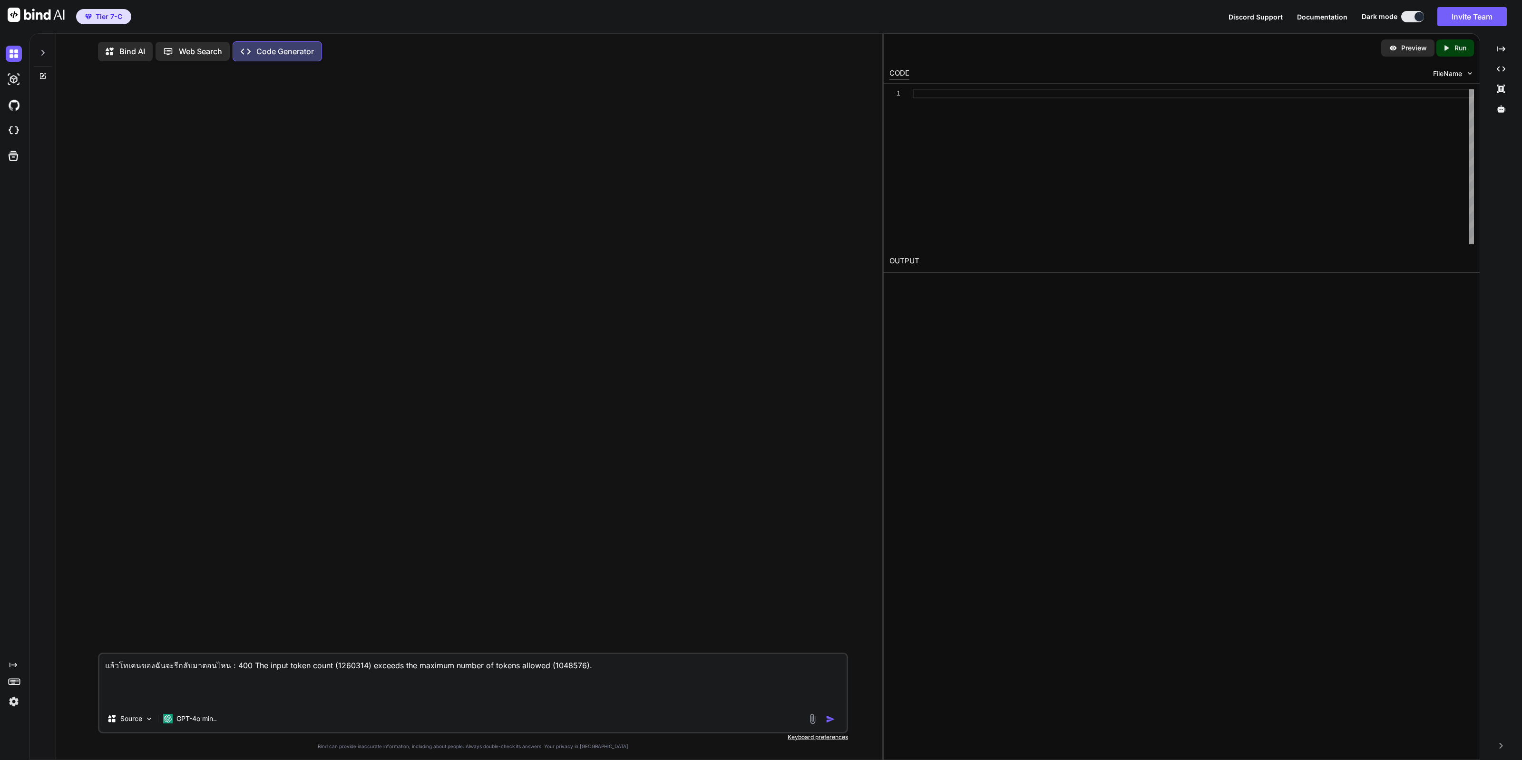 The width and height of the screenshot is (1522, 760). What do you see at coordinates (473, 738) in the screenshot?
I see `p: Keyboard preferences` at bounding box center [473, 738].